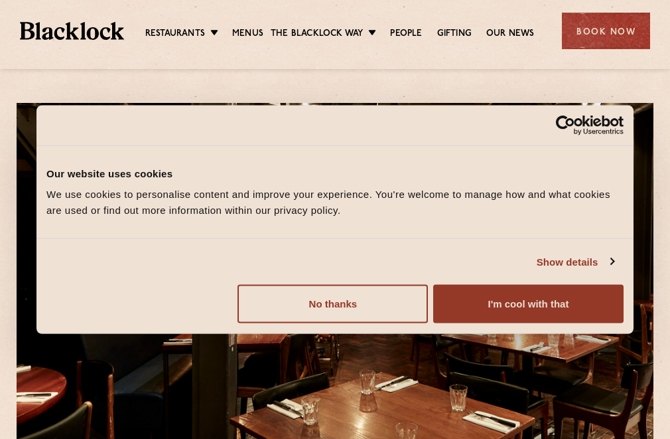 This screenshot has height=439, width=670. What do you see at coordinates (406, 35) in the screenshot?
I see `a: People` at bounding box center [406, 35].